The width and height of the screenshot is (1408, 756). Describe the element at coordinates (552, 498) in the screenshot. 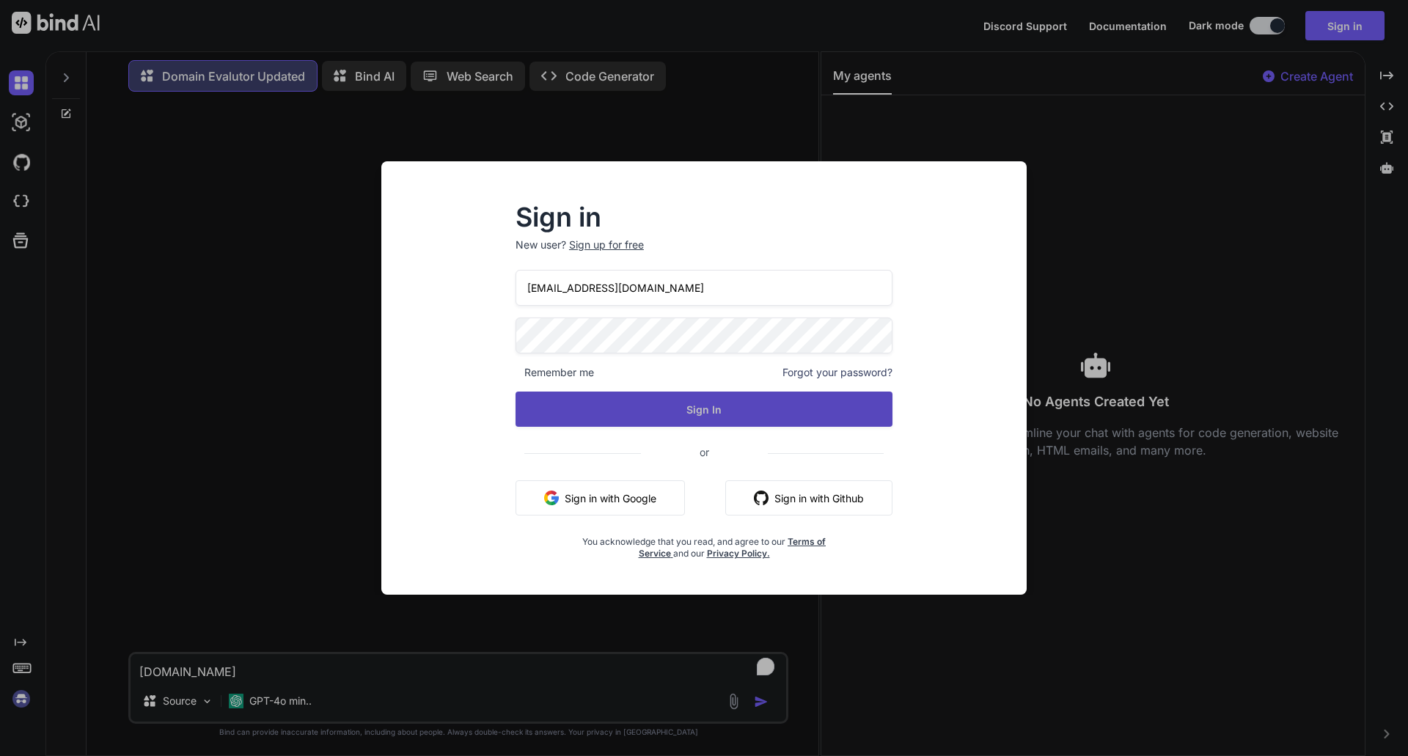

I see `img: google` at that location.